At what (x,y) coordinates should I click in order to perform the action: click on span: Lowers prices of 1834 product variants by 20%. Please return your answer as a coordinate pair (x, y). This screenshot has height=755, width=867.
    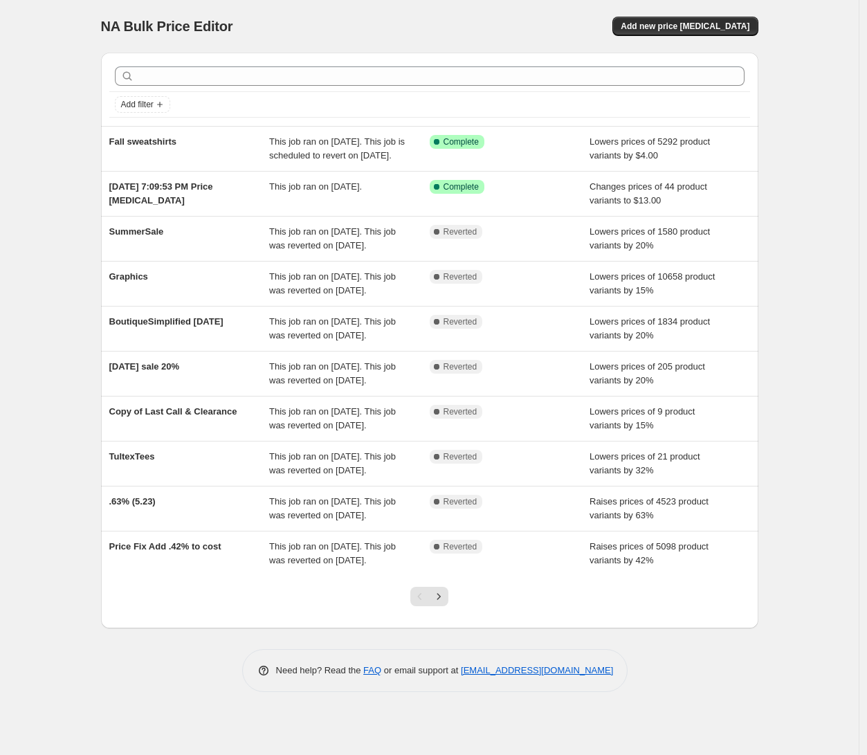
    Looking at the image, I should click on (650, 328).